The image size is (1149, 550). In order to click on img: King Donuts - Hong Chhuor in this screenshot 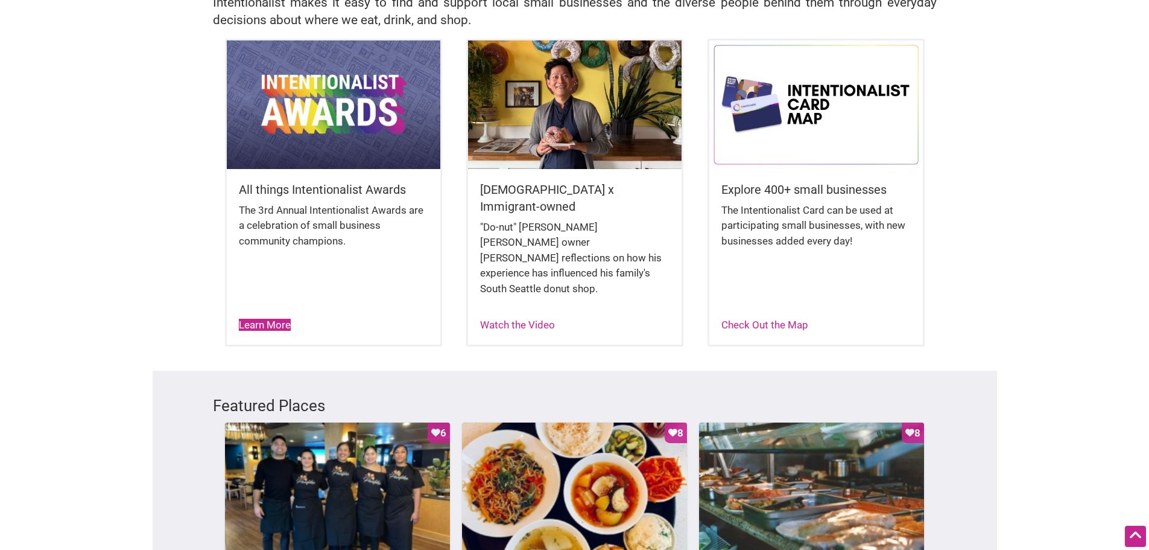, I will do `click(575, 104)`.